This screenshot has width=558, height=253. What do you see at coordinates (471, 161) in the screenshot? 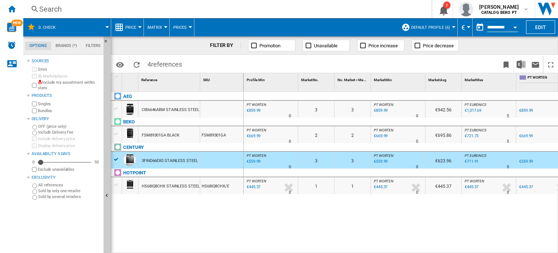
I see `div: Last updated : Tuesday, 14 October 2025 06:21` at bounding box center [471, 161].